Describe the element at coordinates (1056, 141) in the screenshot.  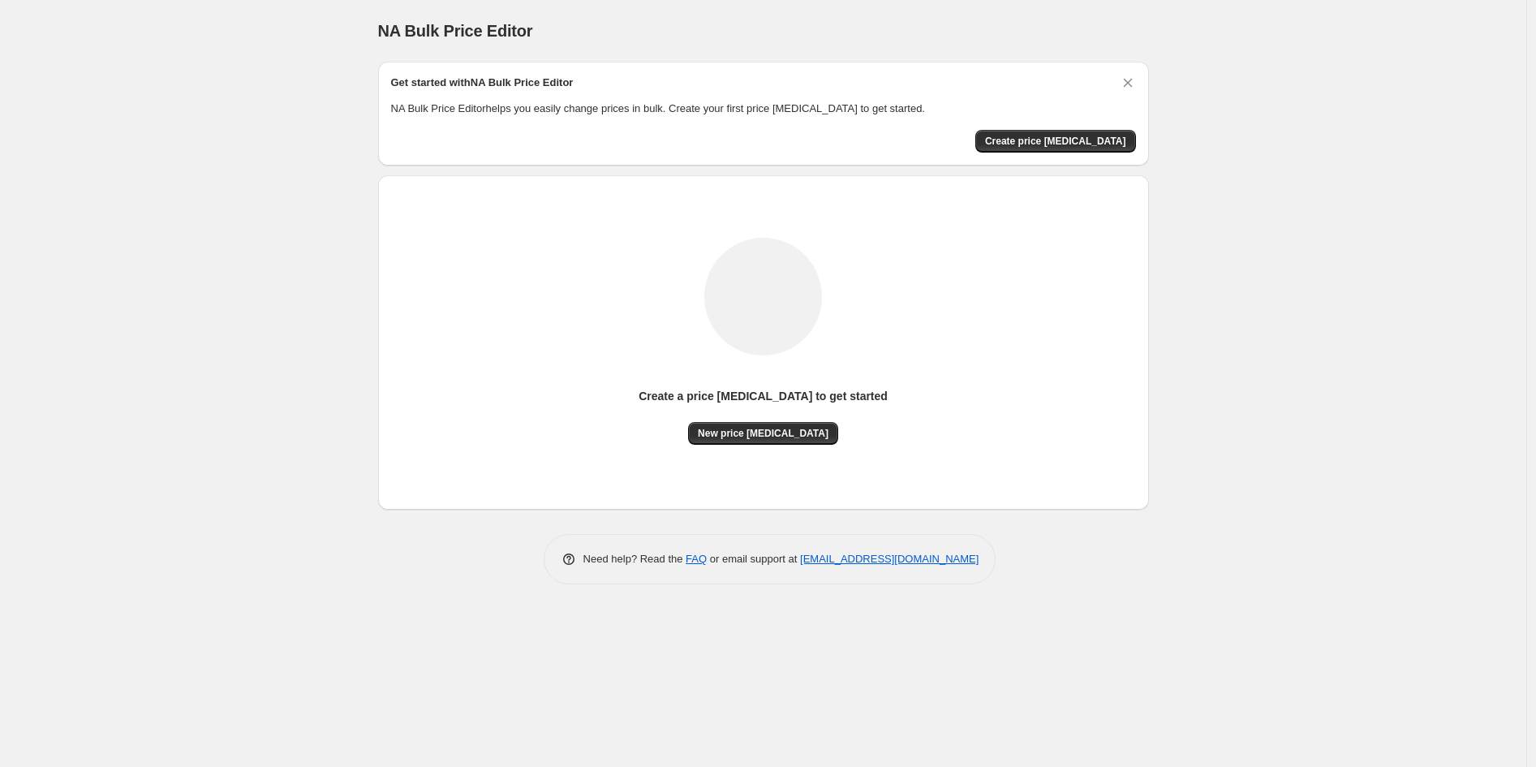
I see `button: Create price change job` at that location.